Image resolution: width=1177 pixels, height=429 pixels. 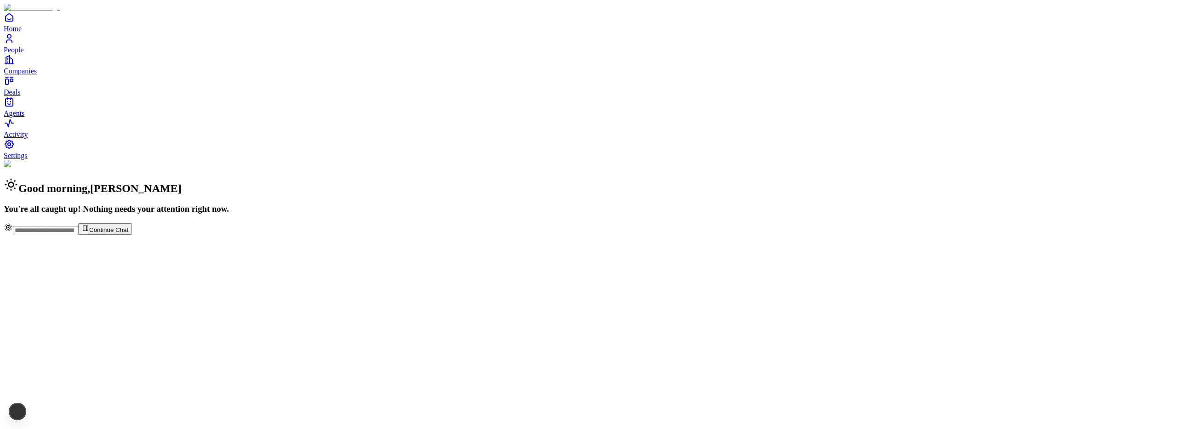 I want to click on span: Companies, so click(x=20, y=71).